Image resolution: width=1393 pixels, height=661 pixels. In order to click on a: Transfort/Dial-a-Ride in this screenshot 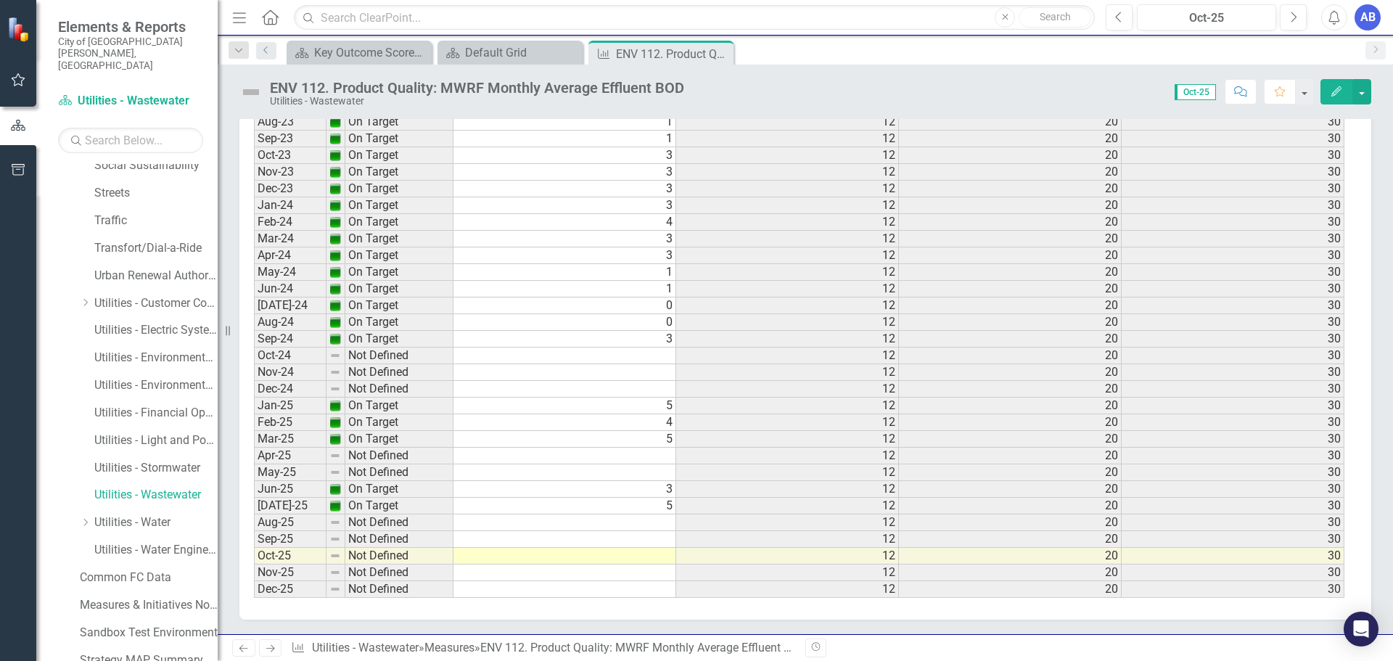, I will do `click(156, 248)`.